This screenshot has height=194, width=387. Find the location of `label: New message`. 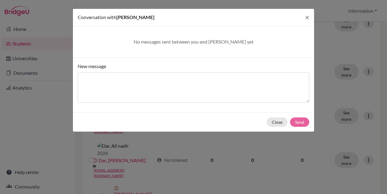

label: New message is located at coordinates (92, 66).